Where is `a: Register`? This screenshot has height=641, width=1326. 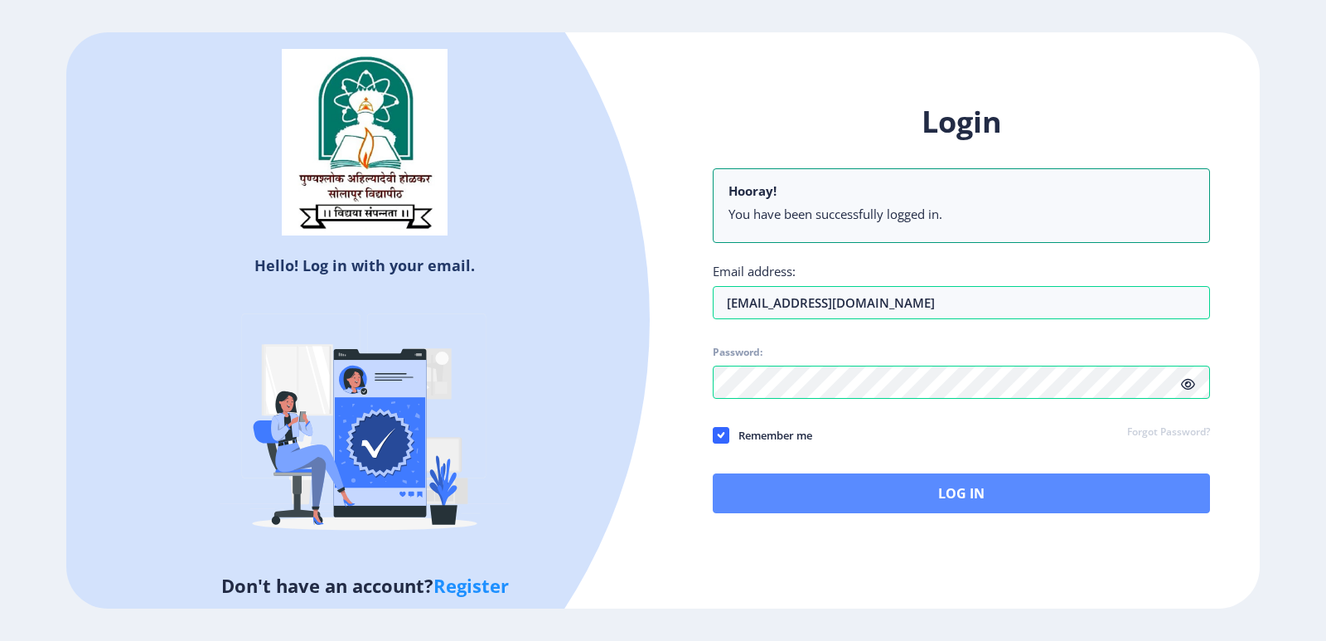 a: Register is located at coordinates (471, 585).